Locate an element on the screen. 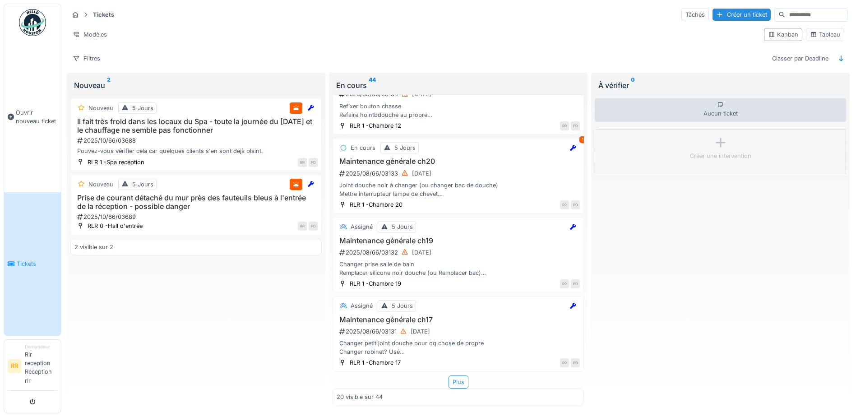 The image size is (856, 417). div: RLR 1 -Spa reception is located at coordinates (116, 162).